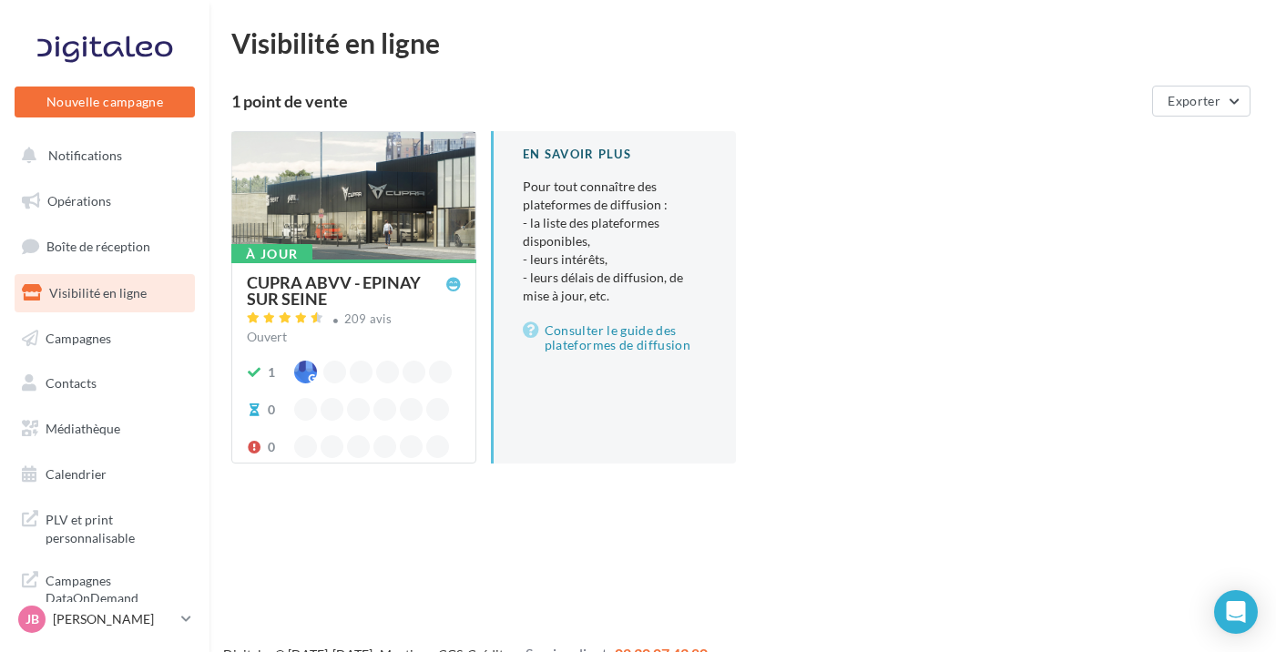  Describe the element at coordinates (353, 321) in the screenshot. I see `a: 209 avis` at that location.